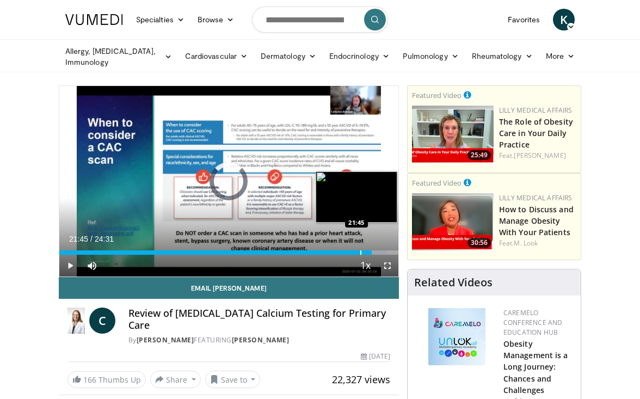 Image resolution: width=640 pixels, height=399 pixels. What do you see at coordinates (453, 221) in the screenshot?
I see `a: 30:56` at bounding box center [453, 221].